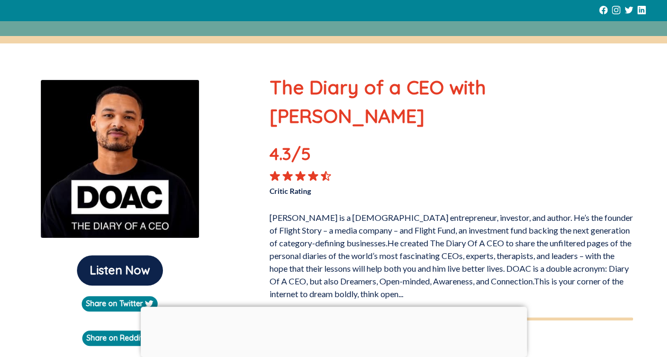 The image size is (667, 357). Describe the element at coordinates (120, 270) in the screenshot. I see `a: Listen Now` at that location.